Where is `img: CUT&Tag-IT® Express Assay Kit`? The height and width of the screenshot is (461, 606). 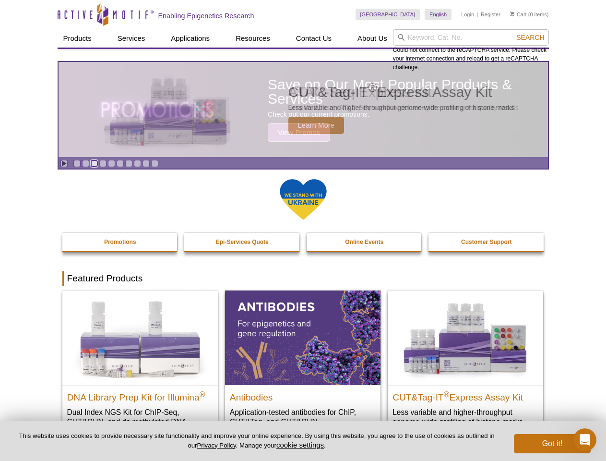 img: CUT&Tag-IT® Express Assay Kit is located at coordinates (466, 337).